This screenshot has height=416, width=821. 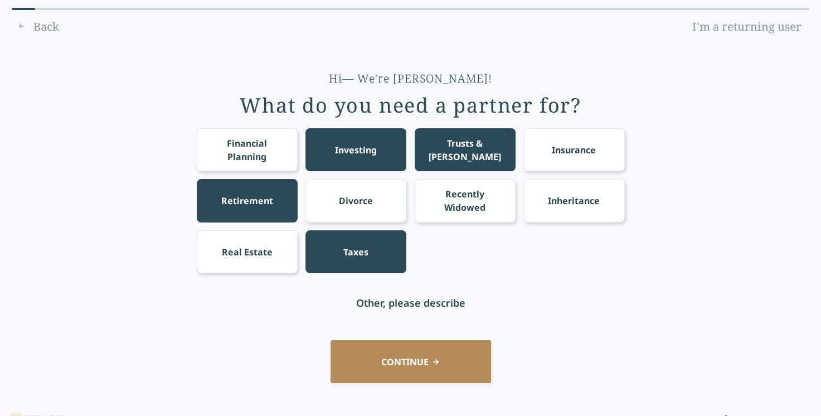 What do you see at coordinates (247, 150) in the screenshot?
I see `div: Financial Planning` at bounding box center [247, 150].